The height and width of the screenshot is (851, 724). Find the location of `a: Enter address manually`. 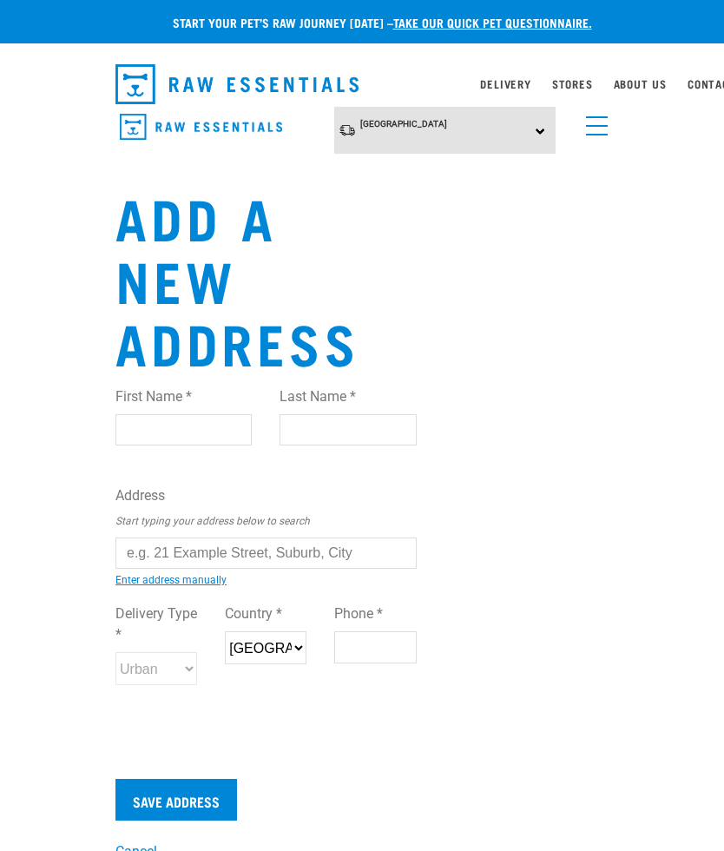

a: Enter address manually is located at coordinates (171, 580).